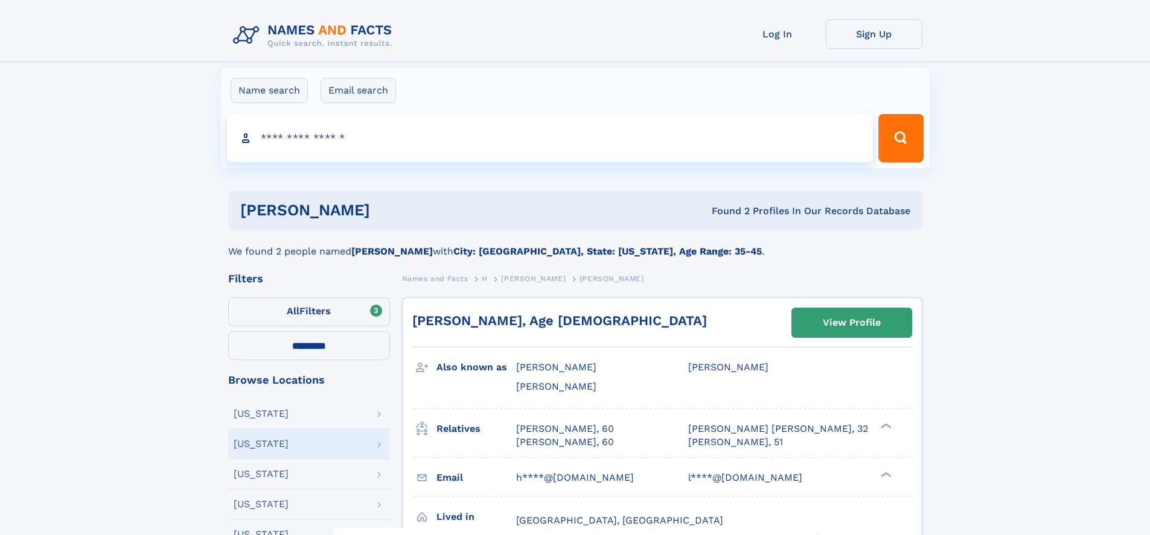  Describe the element at coordinates (901, 138) in the screenshot. I see `button: Search Button` at that location.